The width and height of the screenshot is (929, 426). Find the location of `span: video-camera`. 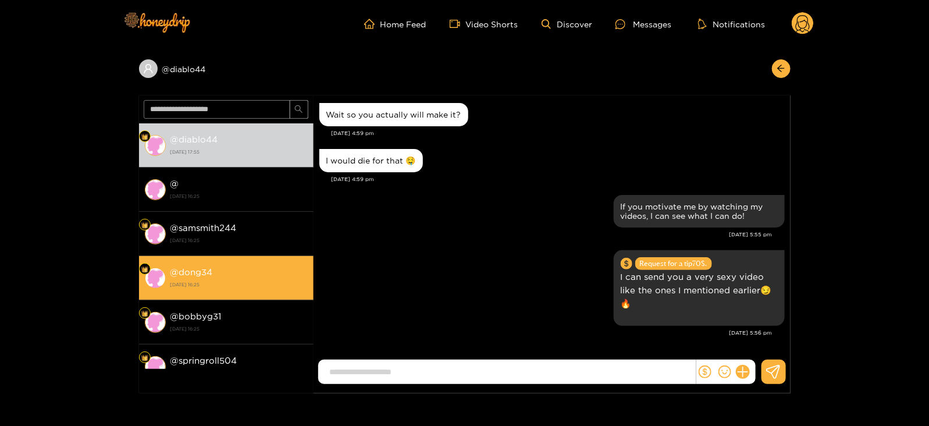

span: video-camera is located at coordinates (458, 24).